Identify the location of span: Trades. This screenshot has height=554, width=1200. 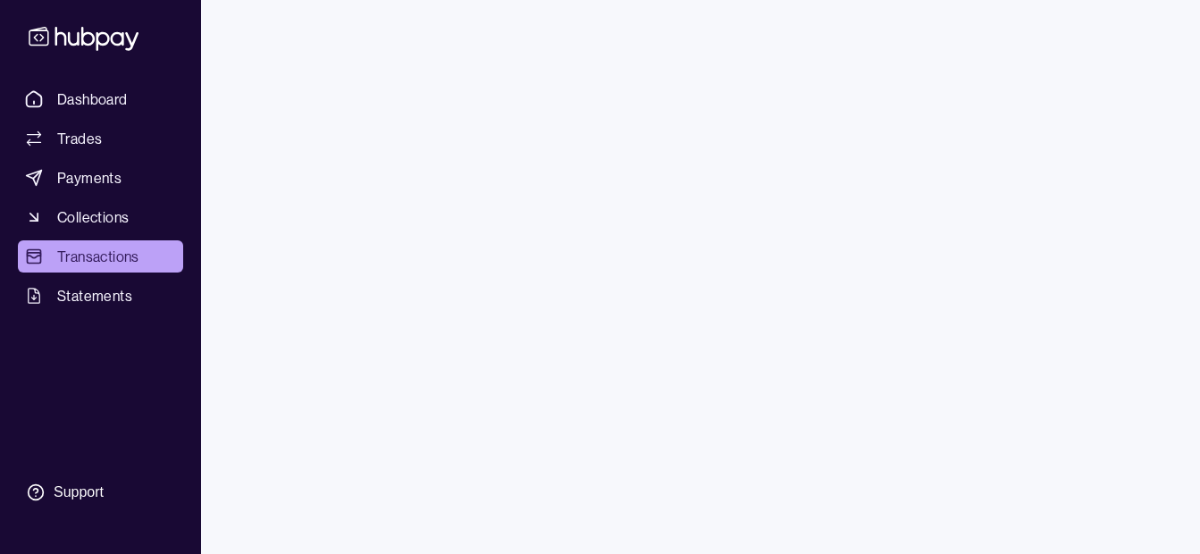
(80, 139).